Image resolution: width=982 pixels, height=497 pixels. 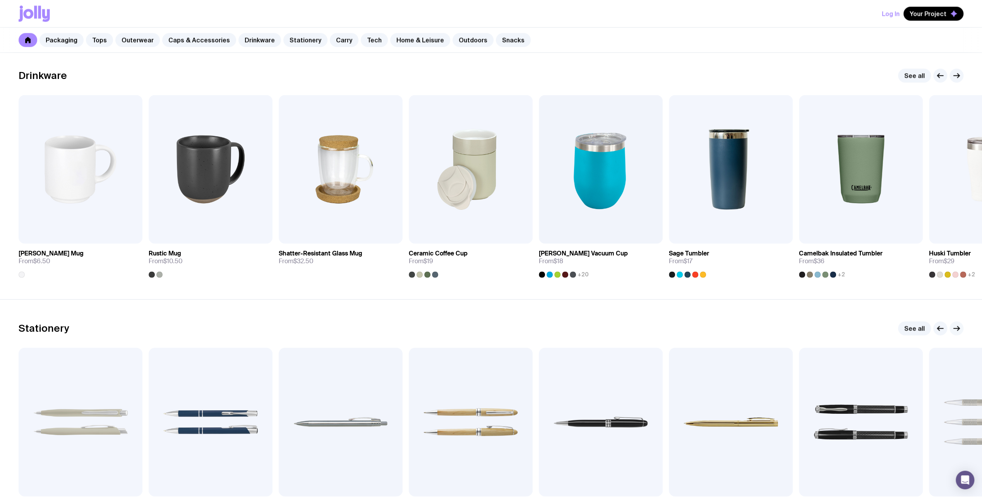 I want to click on a: Snacks, so click(x=513, y=40).